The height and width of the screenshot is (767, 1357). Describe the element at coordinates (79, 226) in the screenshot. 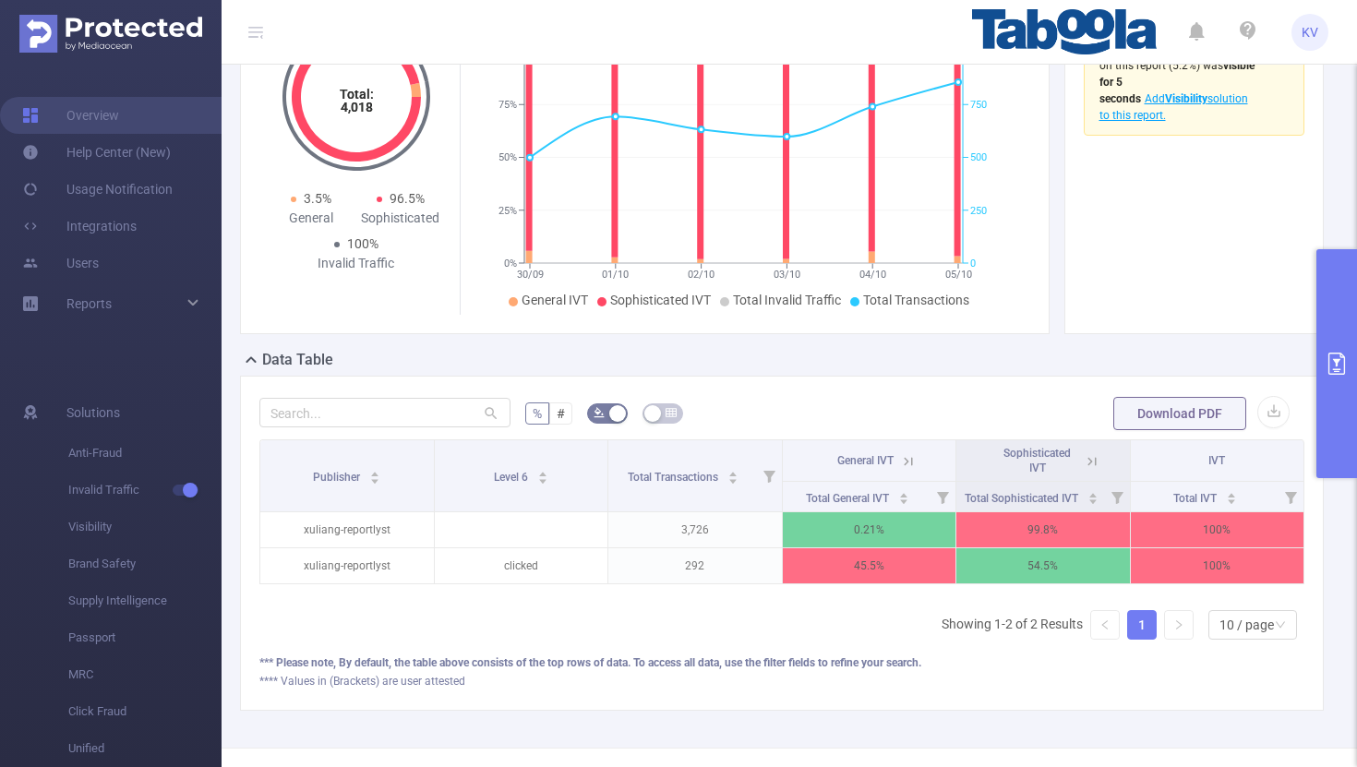

I see `a: Integrations` at that location.